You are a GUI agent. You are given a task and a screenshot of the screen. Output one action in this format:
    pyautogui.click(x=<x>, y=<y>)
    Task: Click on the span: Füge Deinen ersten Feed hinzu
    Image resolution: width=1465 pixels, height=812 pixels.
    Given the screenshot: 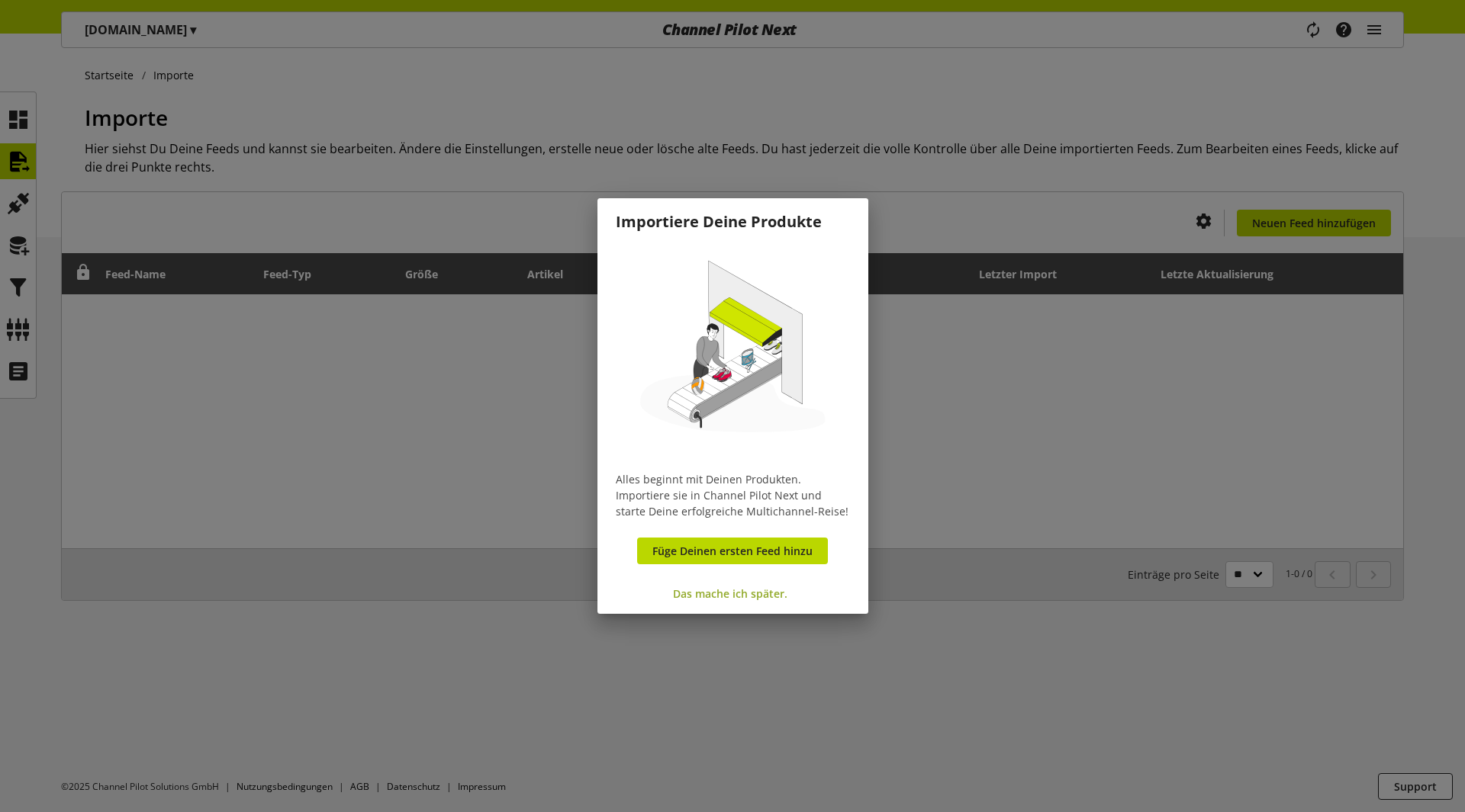 What is the action you would take?
    pyautogui.click(x=732, y=551)
    